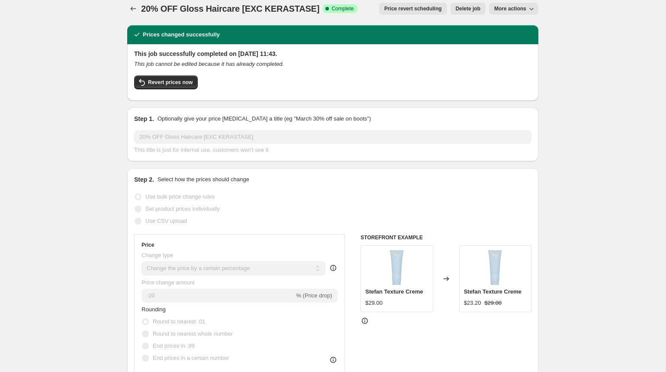 Image resolution: width=666 pixels, height=372 pixels. Describe the element at coordinates (468, 9) in the screenshot. I see `button: Delete job` at that location.